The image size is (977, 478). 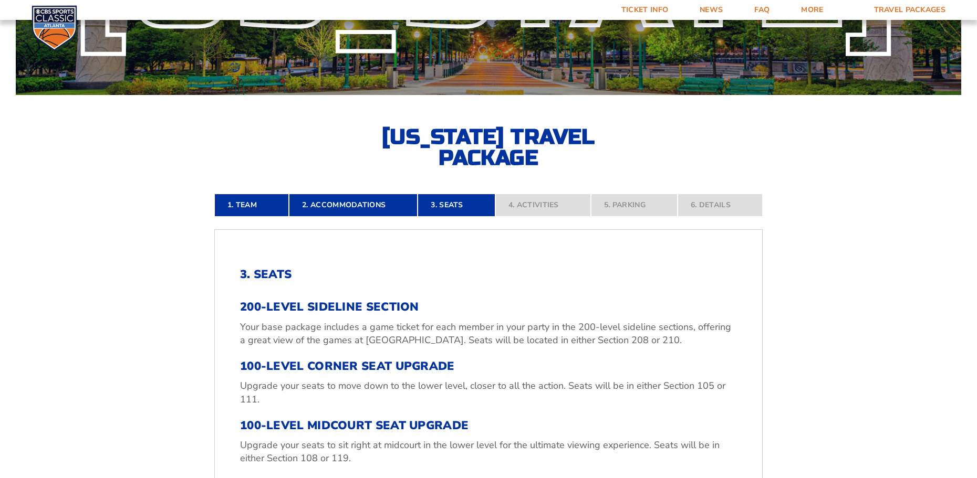 What do you see at coordinates (488, 334) in the screenshot?
I see `p: Your base package includes a game ticket for each member in your party in the 200-level sideline ...` at bounding box center [488, 334].